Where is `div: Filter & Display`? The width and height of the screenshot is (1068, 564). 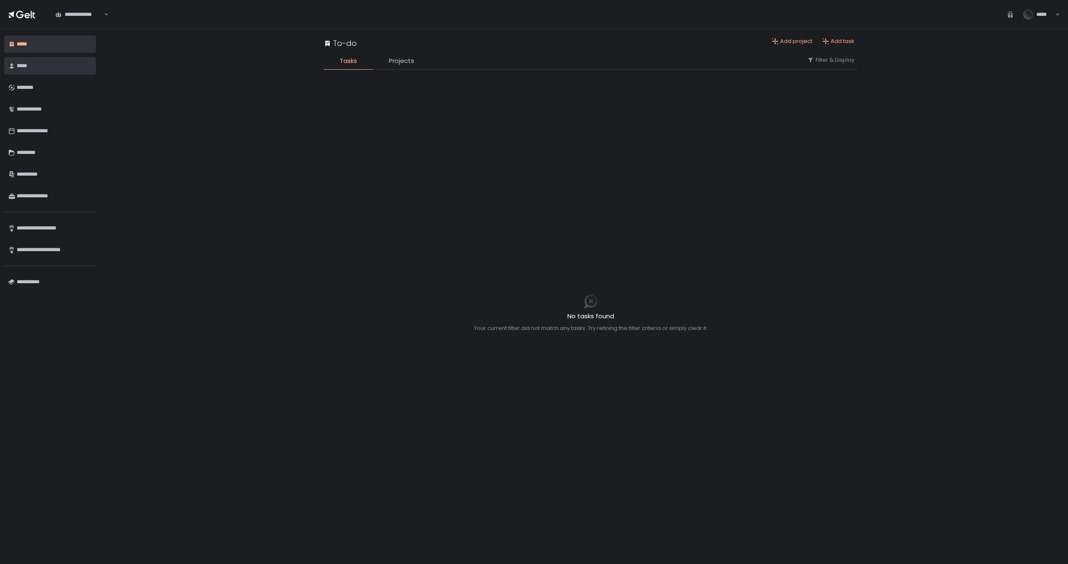
div: Filter & Display is located at coordinates (831, 60).